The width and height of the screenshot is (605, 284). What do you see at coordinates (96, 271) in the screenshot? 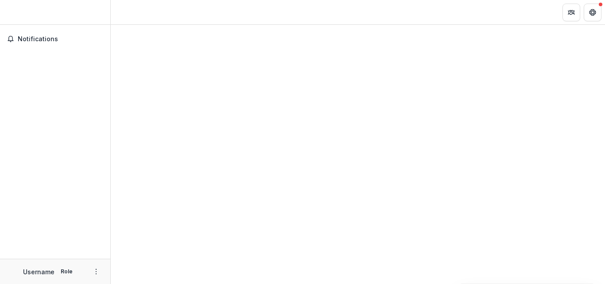
I see `button: More` at bounding box center [96, 271].